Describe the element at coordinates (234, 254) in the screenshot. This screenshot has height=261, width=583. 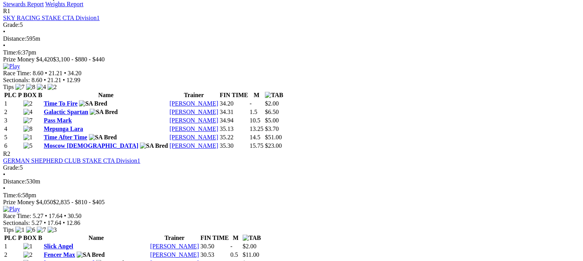
I see `text: 0.5` at that location.